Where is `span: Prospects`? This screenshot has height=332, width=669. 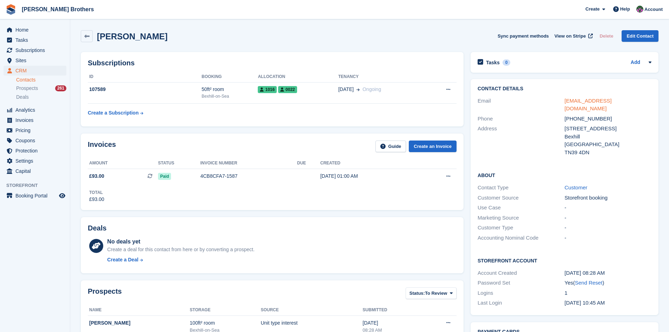
span: Prospects is located at coordinates (27, 88).